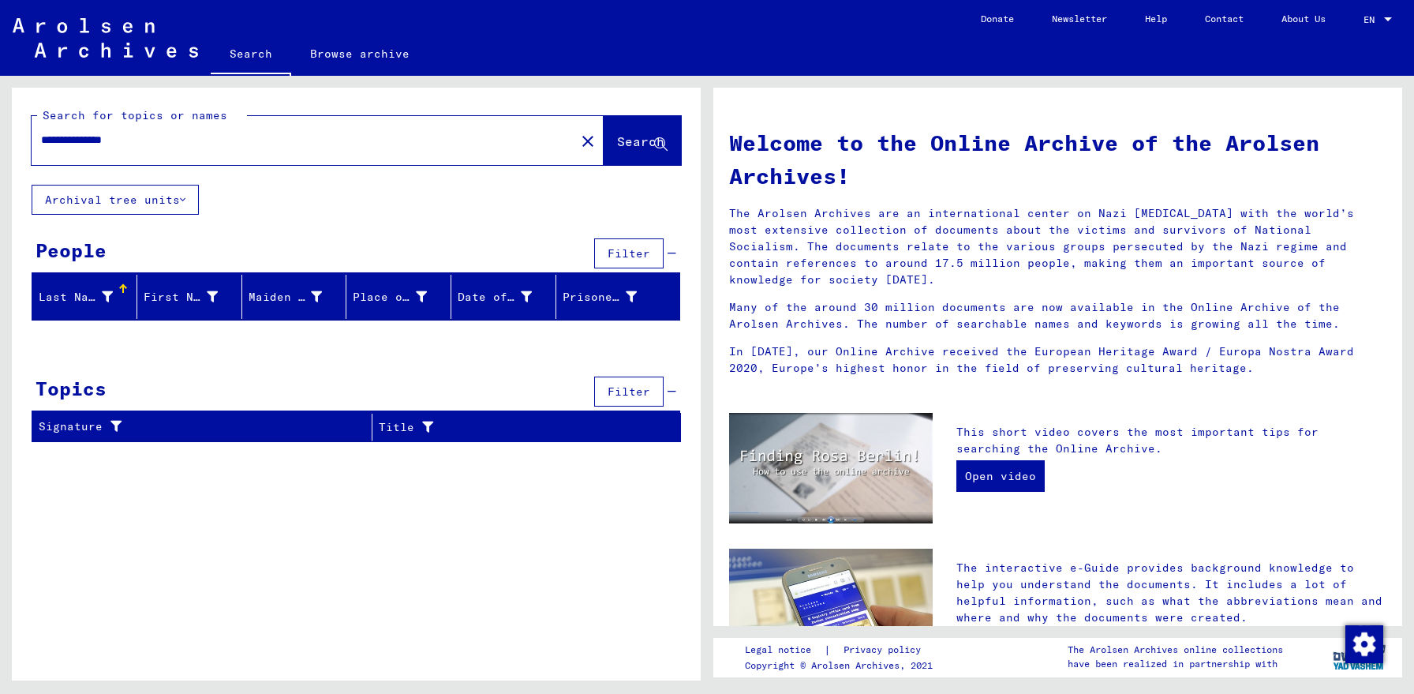 The width and height of the screenshot is (1414, 694). I want to click on mat-header-cell: Date of Birth, so click(503, 297).